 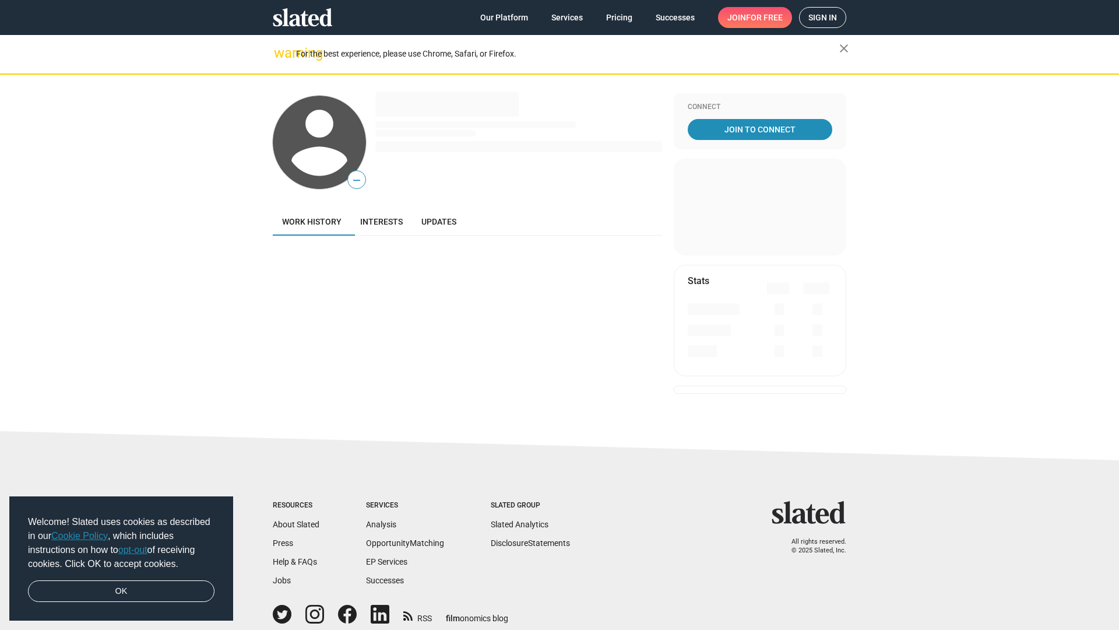 I want to click on span: Updates, so click(x=439, y=222).